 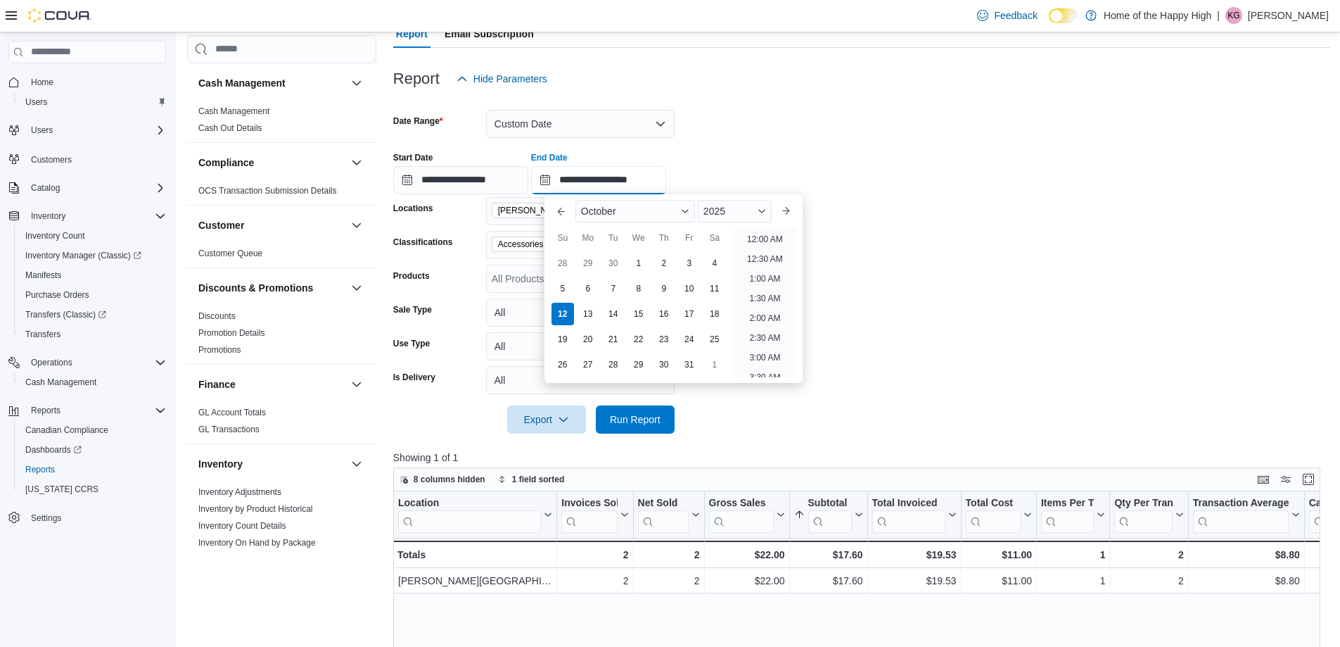 I want to click on span: Inventory Manager (Classic), so click(x=93, y=255).